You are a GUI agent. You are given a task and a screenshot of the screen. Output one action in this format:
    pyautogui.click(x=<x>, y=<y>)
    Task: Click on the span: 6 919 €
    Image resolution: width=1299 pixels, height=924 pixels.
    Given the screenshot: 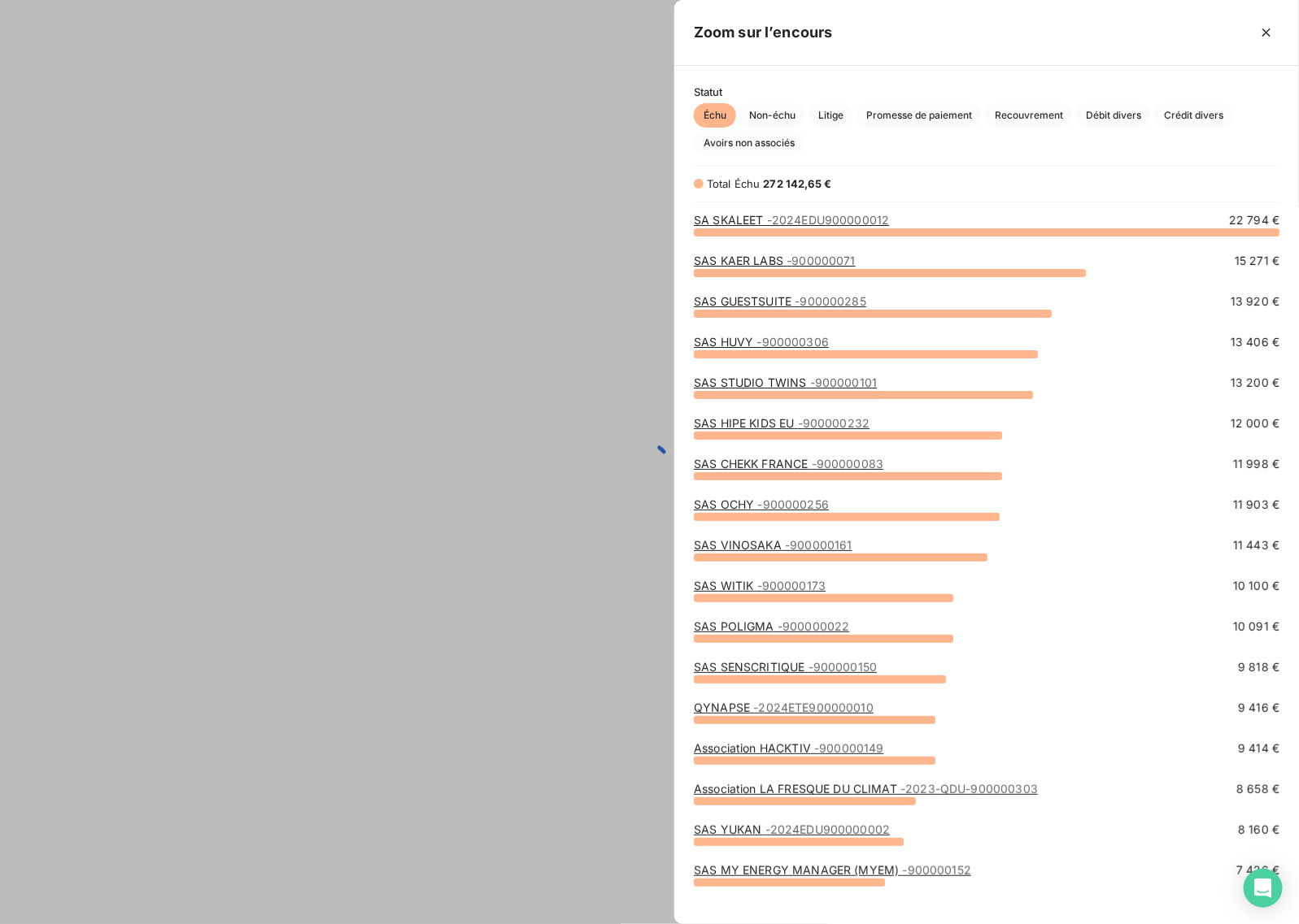 What is the action you would take?
    pyautogui.click(x=1258, y=912)
    